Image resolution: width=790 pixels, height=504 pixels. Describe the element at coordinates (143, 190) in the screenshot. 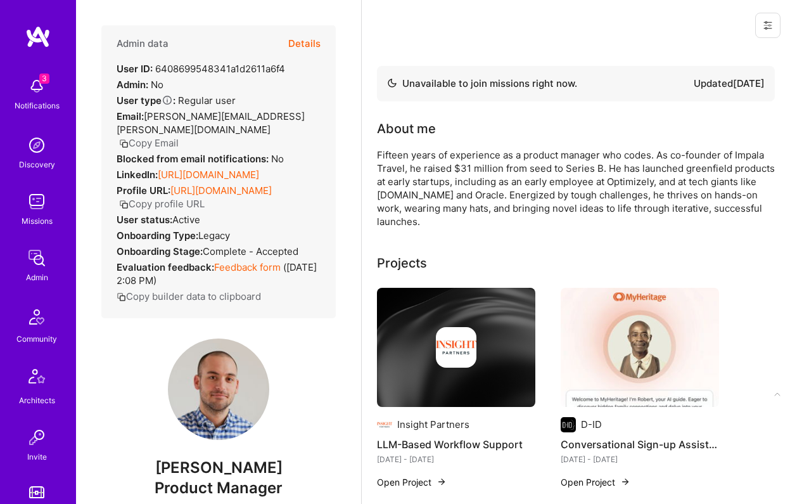

I see `strong: Profile URL:` at that location.